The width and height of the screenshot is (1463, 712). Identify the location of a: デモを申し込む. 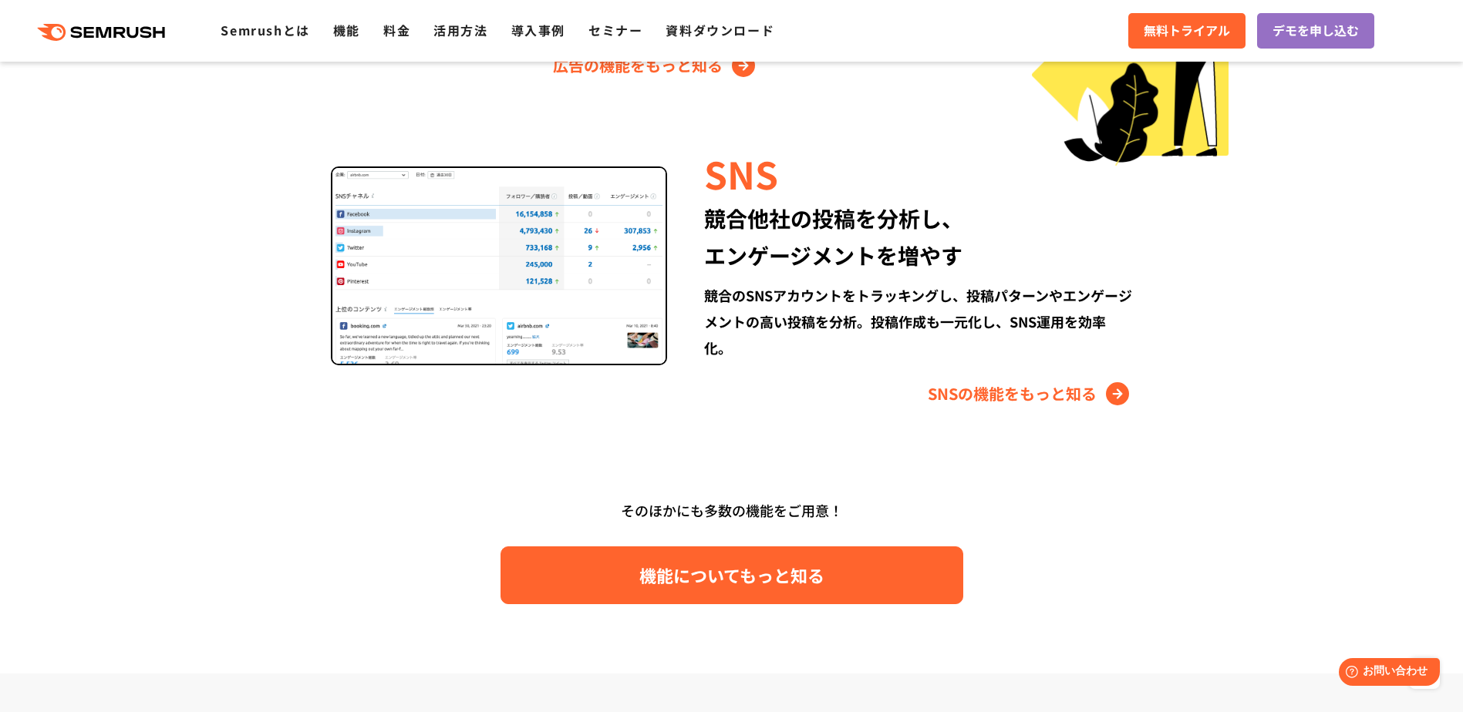
(1315, 31).